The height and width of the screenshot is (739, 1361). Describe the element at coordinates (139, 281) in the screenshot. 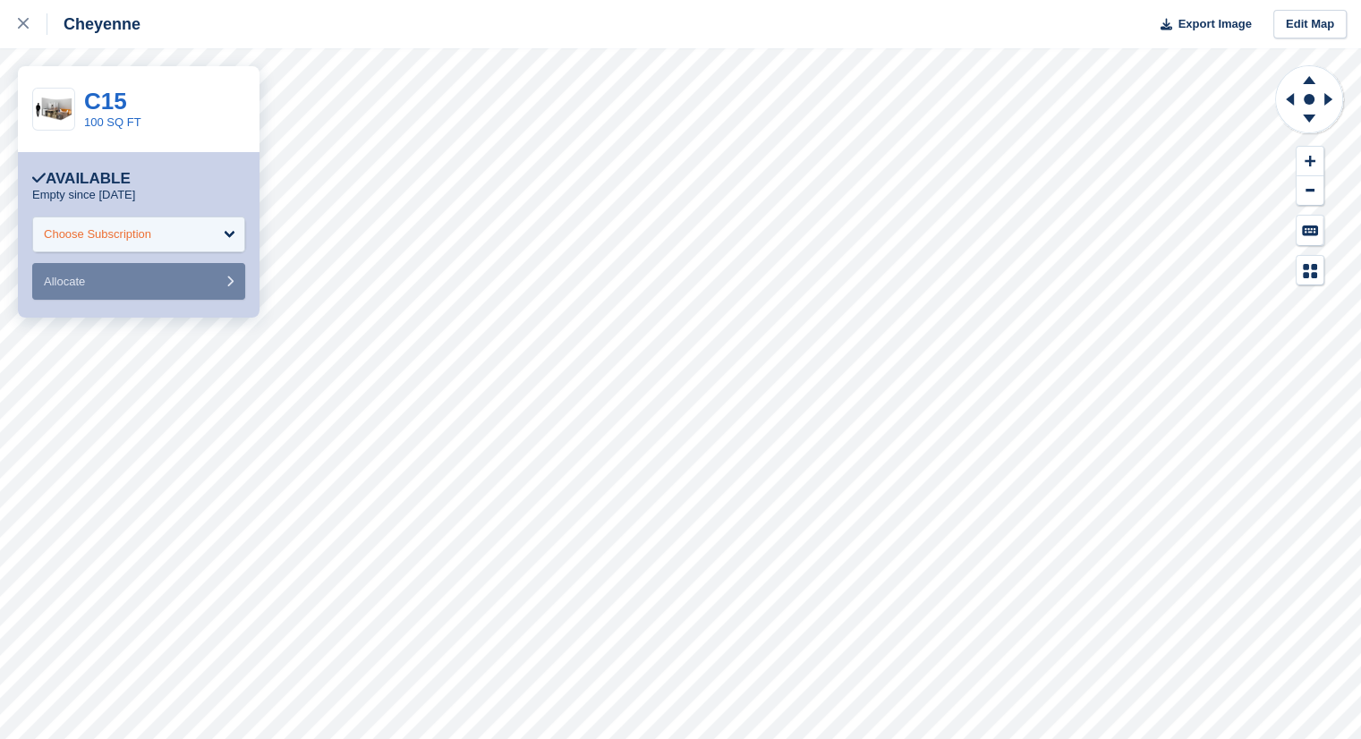

I see `button: Allocate` at that location.